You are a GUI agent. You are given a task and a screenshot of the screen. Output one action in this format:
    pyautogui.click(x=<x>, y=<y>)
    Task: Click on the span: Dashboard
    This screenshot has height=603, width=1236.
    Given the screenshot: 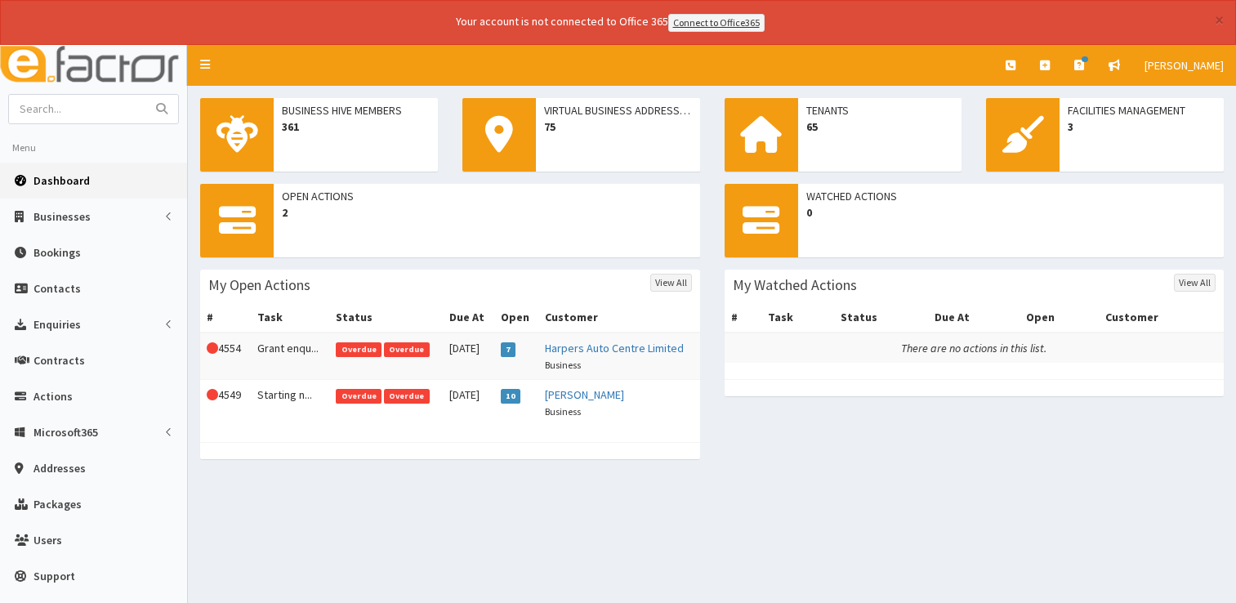 What is the action you would take?
    pyautogui.click(x=61, y=181)
    